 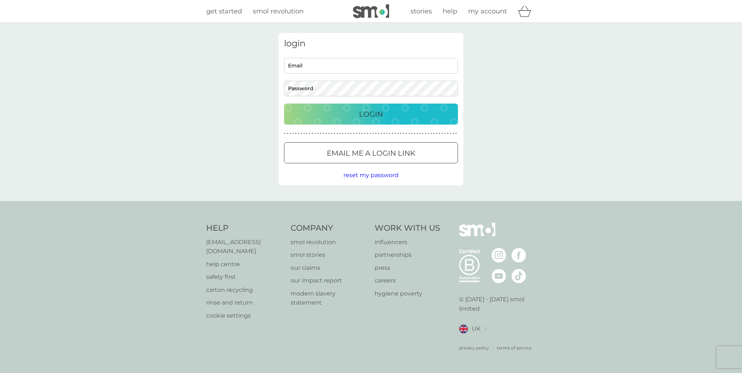 What do you see at coordinates (329, 298) in the screenshot?
I see `a: modern slavery statement` at bounding box center [329, 298].